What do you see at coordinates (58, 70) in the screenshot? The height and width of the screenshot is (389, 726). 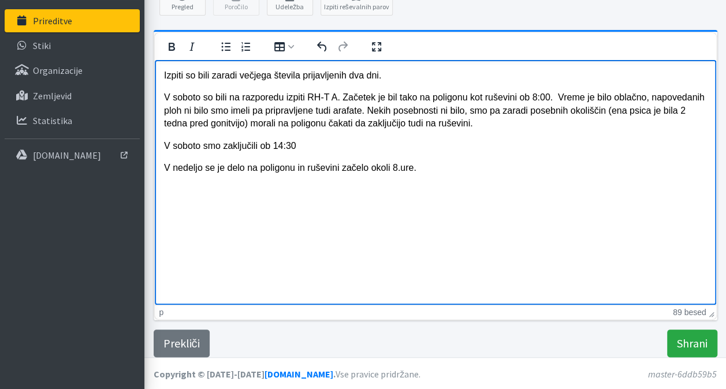 I see `p: Organizacije` at bounding box center [58, 70].